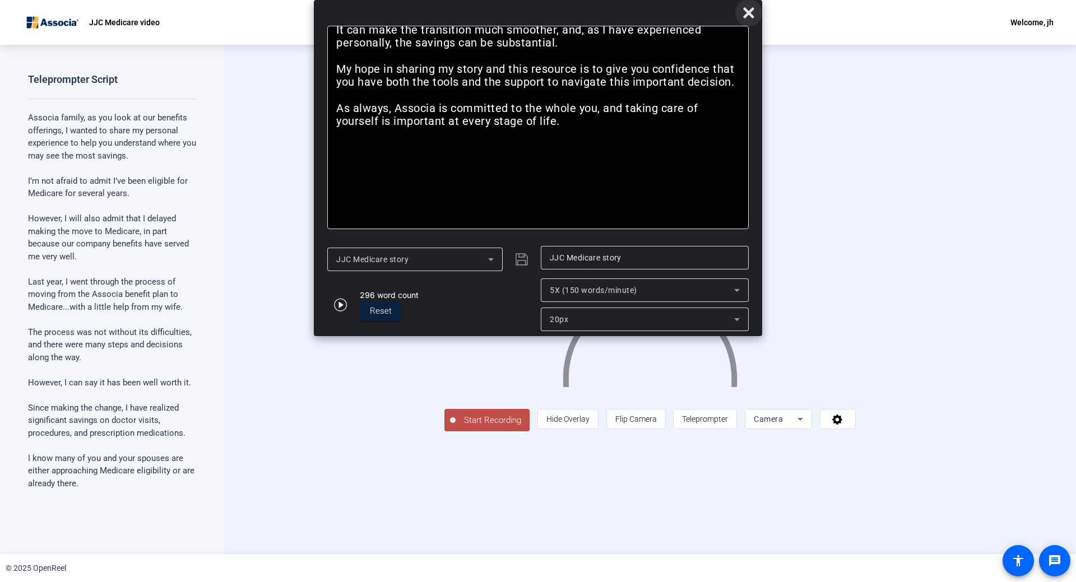 This screenshot has height=582, width=1076. What do you see at coordinates (636, 419) in the screenshot?
I see `span: Flip Camera` at bounding box center [636, 419].